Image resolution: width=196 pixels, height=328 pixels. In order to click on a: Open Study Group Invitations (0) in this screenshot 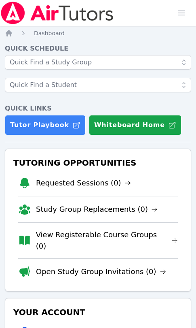, I will do `click(101, 272)`.